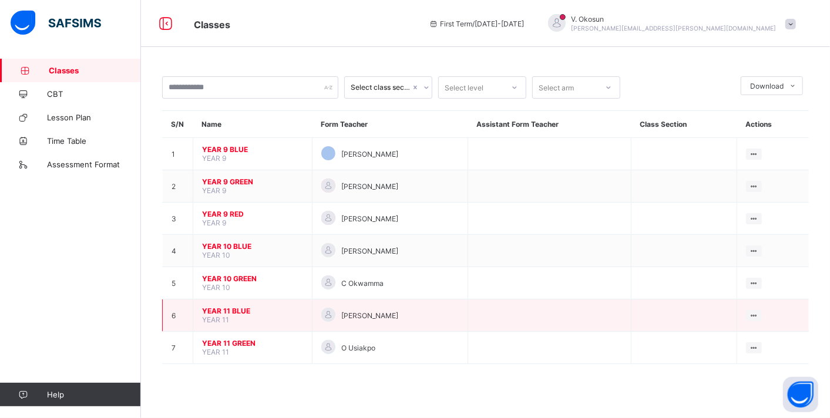 The image size is (830, 418). What do you see at coordinates (767, 86) in the screenshot?
I see `span: Download` at bounding box center [767, 86].